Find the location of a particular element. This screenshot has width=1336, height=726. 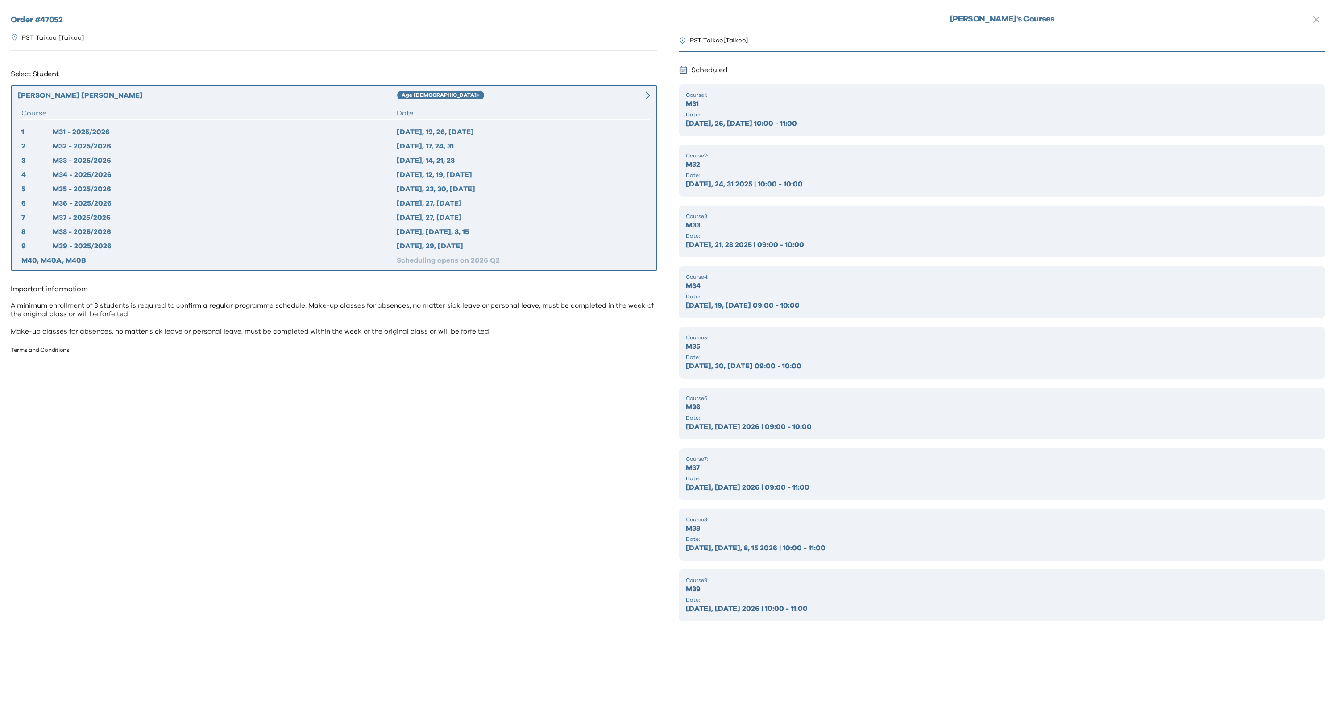

div: 1 is located at coordinates (37, 132).